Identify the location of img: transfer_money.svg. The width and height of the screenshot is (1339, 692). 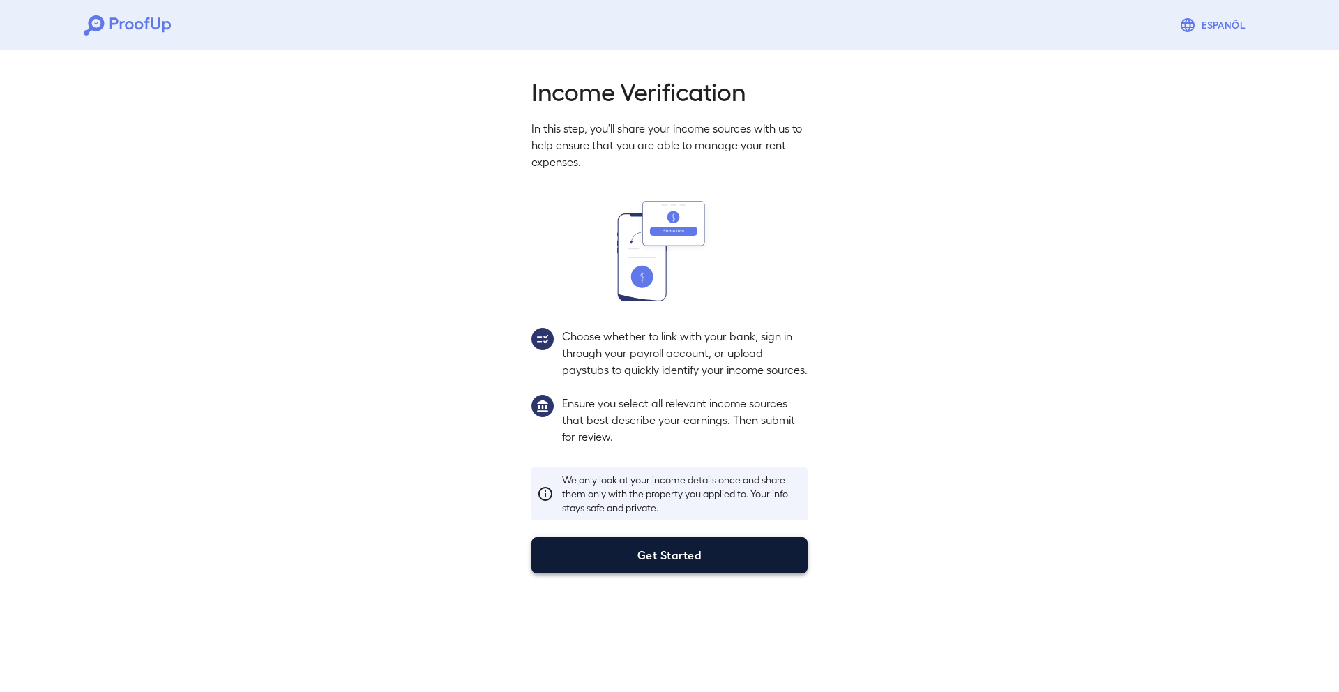
(669, 251).